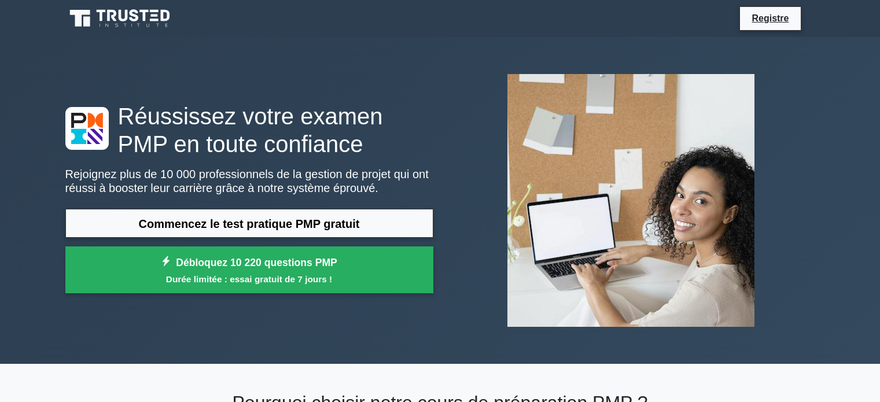 This screenshot has width=880, height=402. I want to click on a: Registre, so click(770, 18).